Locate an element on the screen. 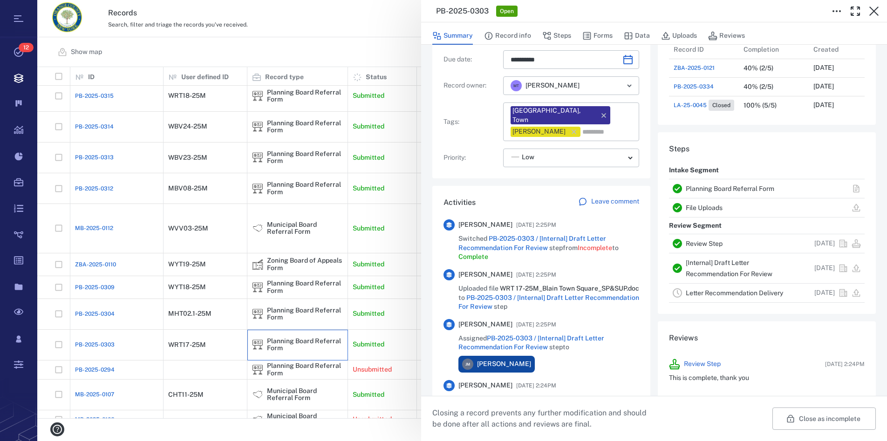 The width and height of the screenshot is (887, 441). button: Reviews is located at coordinates (727, 36).